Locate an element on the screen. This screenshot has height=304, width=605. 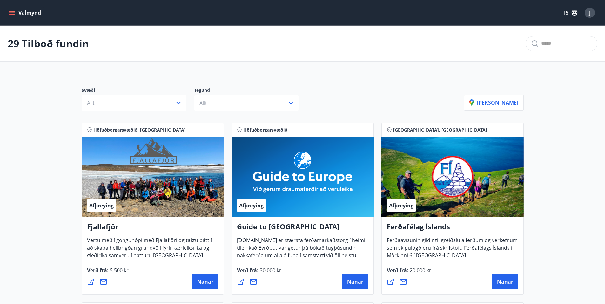
button: ÍS is located at coordinates (571, 13).